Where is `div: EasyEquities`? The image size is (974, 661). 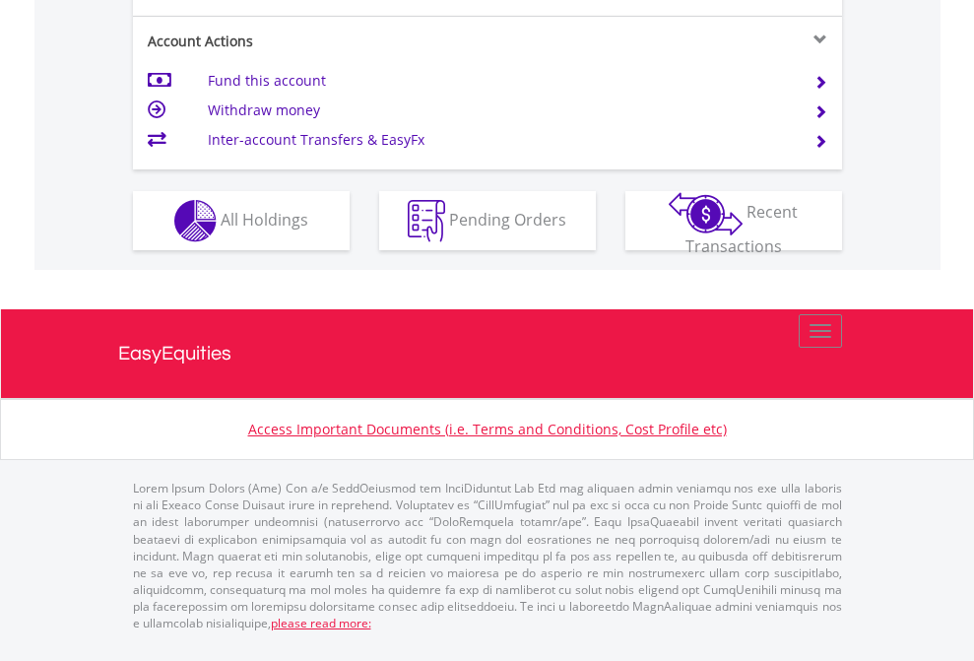 div: EasyEquities is located at coordinates (488, 354).